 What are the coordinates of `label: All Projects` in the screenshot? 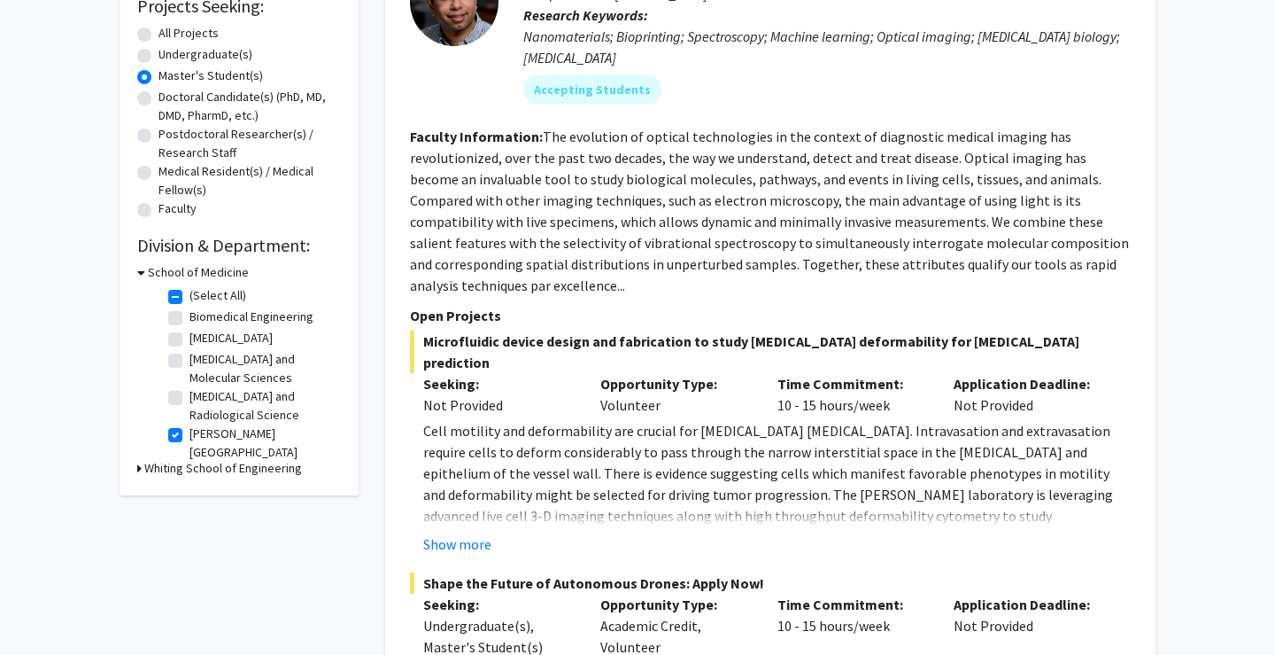 It's located at (189, 33).